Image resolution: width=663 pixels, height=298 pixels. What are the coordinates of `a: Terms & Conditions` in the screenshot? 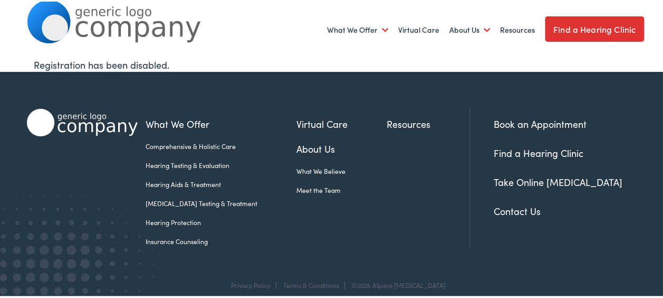 It's located at (311, 283).